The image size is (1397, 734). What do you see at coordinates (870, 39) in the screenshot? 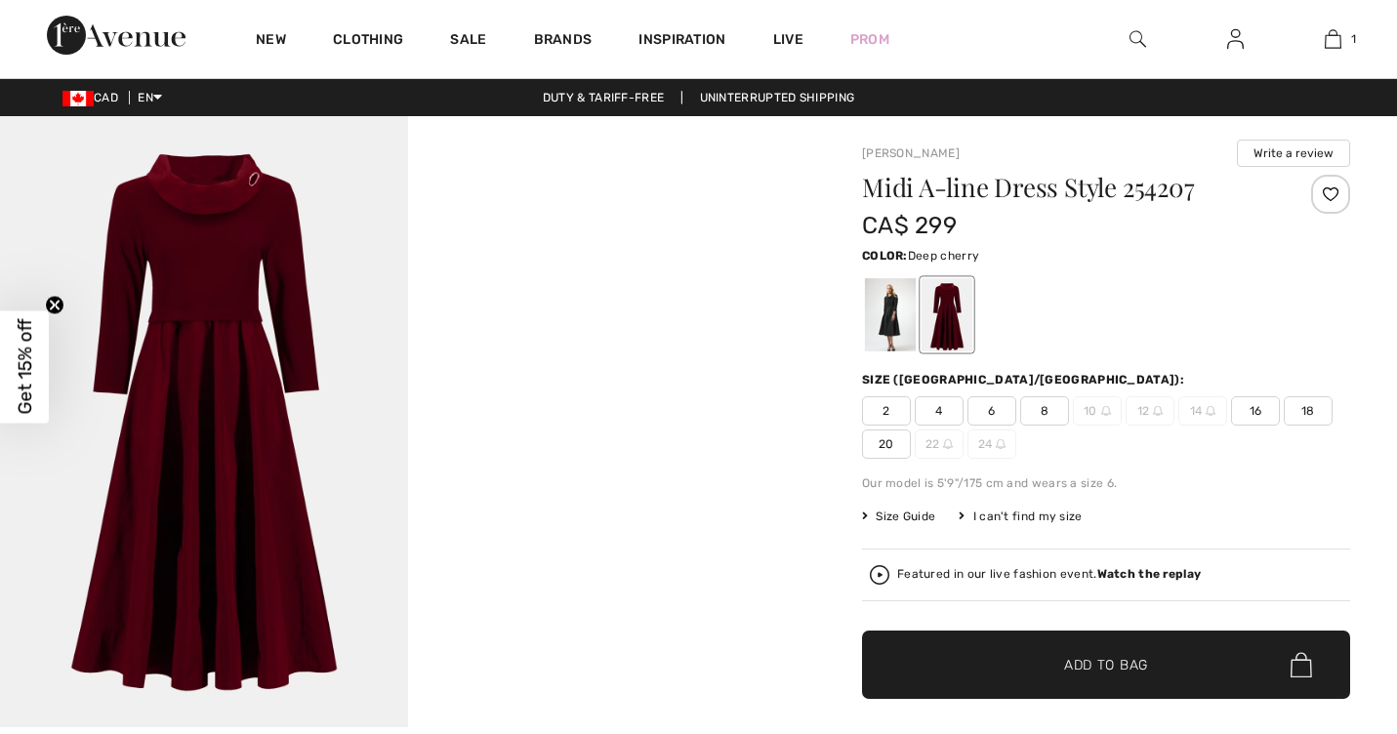
I see `a: Prom` at bounding box center [870, 39].